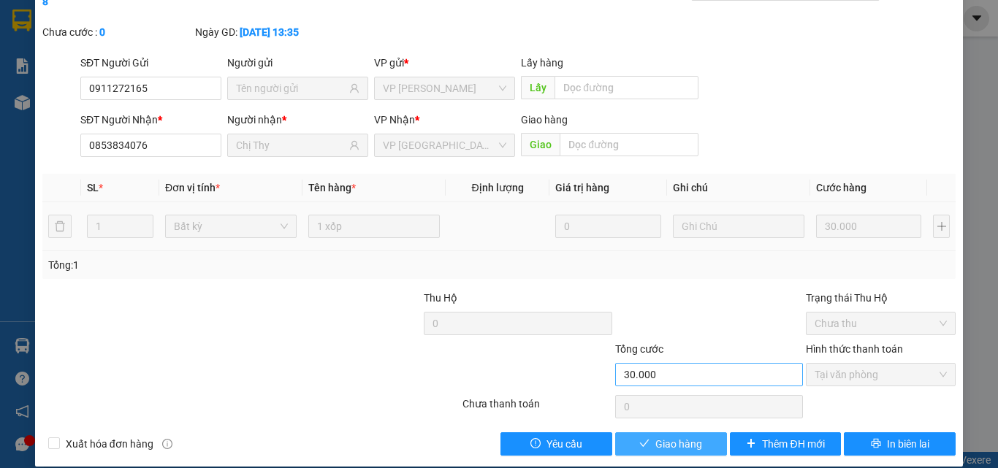 This screenshot has width=998, height=468. Describe the element at coordinates (110, 444) in the screenshot. I see `span: Xuất hóa đơn hàng` at that location.